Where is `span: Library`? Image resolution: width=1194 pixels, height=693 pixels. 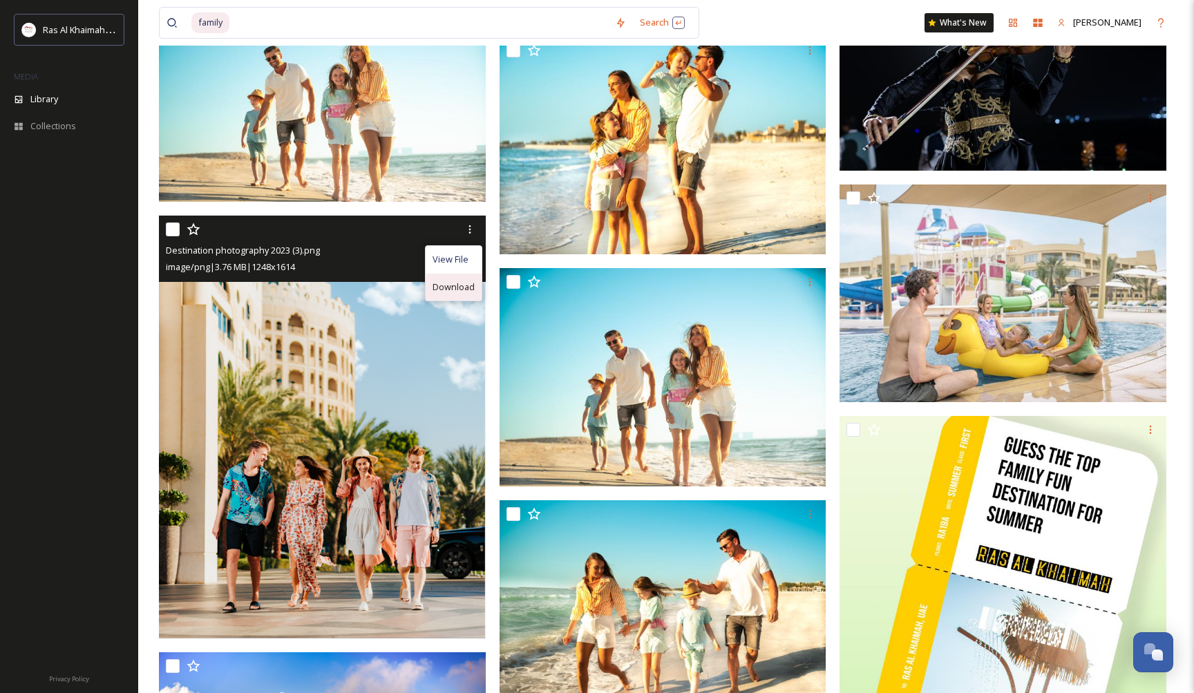
span: Library is located at coordinates (44, 99).